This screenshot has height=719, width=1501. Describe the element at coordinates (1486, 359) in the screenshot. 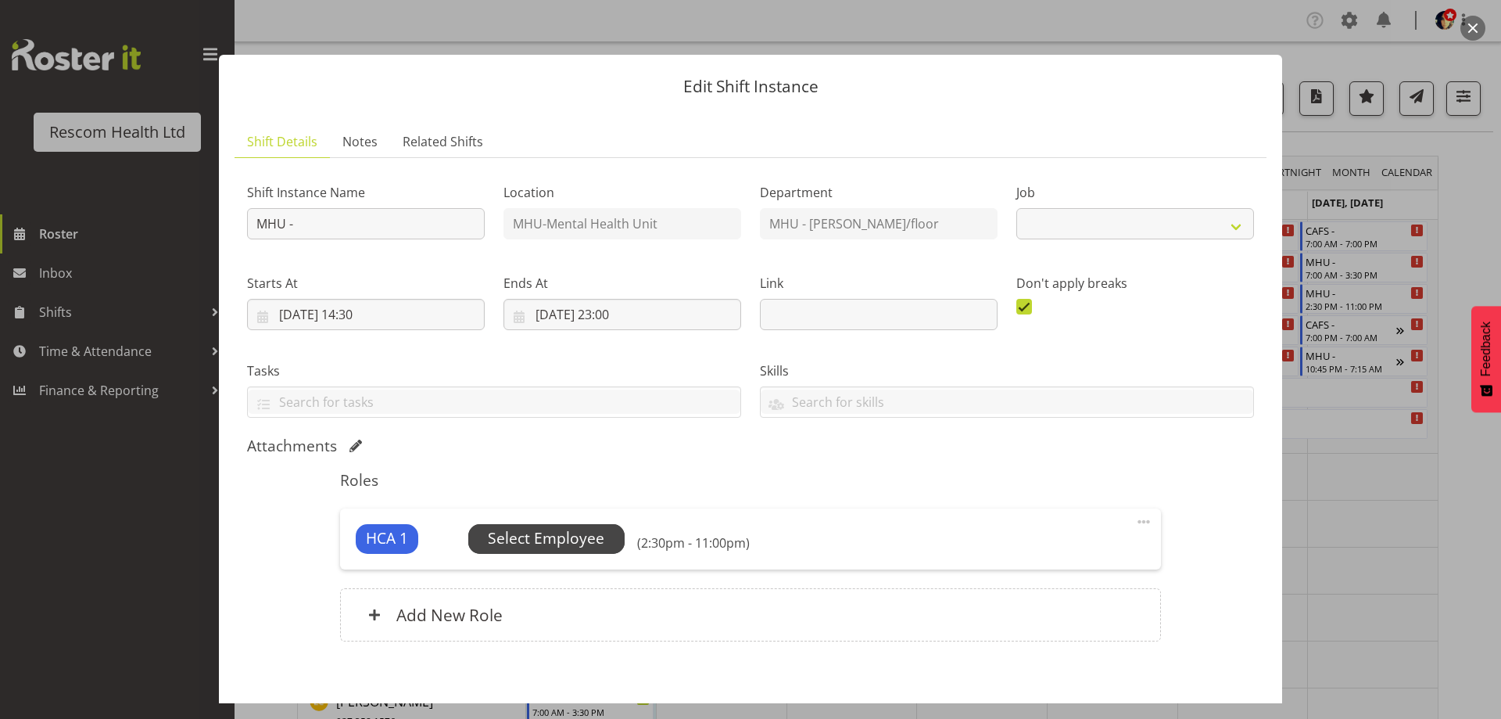

I see `button: Feedback - Show survey` at that location.